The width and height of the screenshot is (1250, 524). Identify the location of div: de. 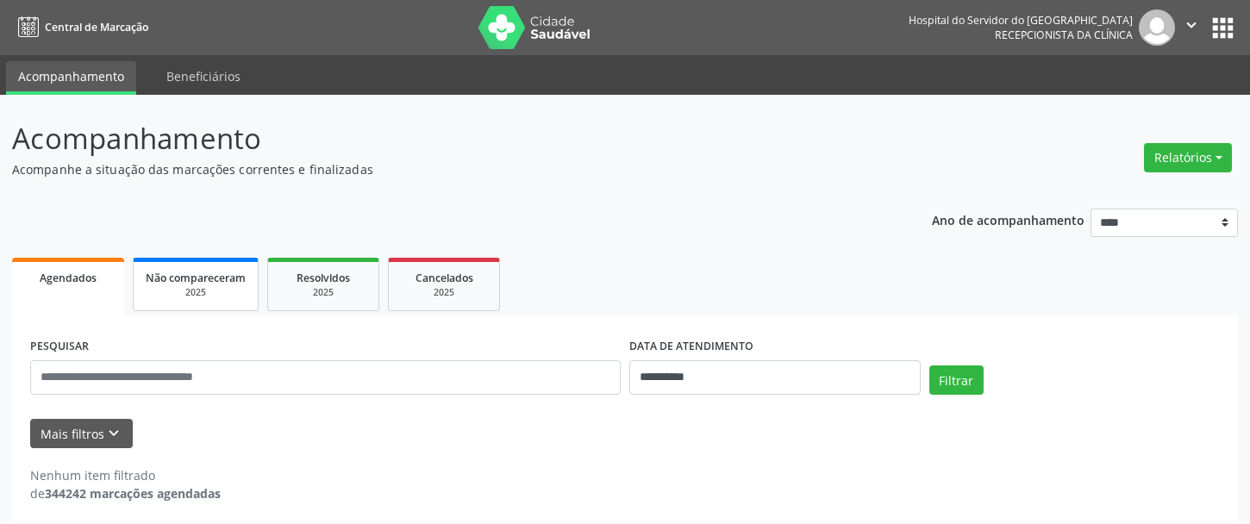
(125, 493).